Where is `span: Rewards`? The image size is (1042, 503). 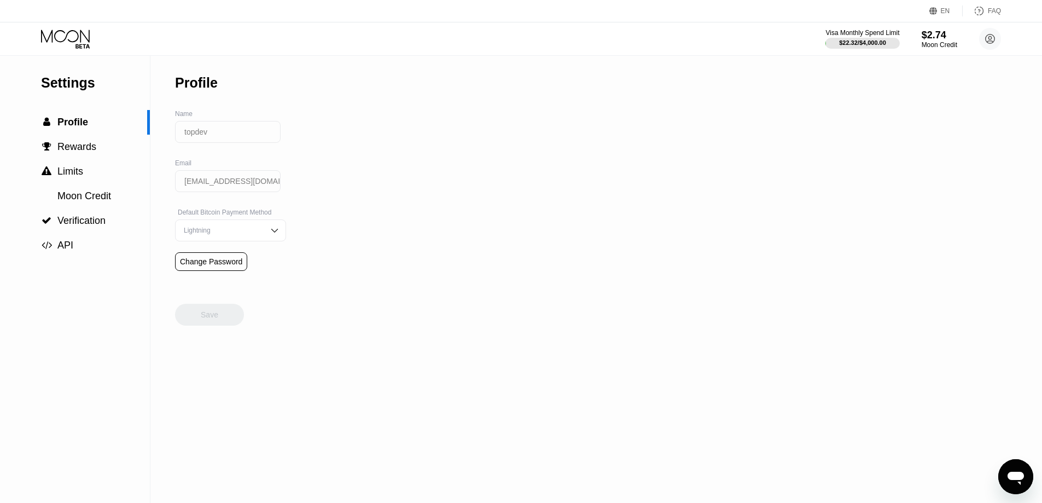
span: Rewards is located at coordinates (77, 147).